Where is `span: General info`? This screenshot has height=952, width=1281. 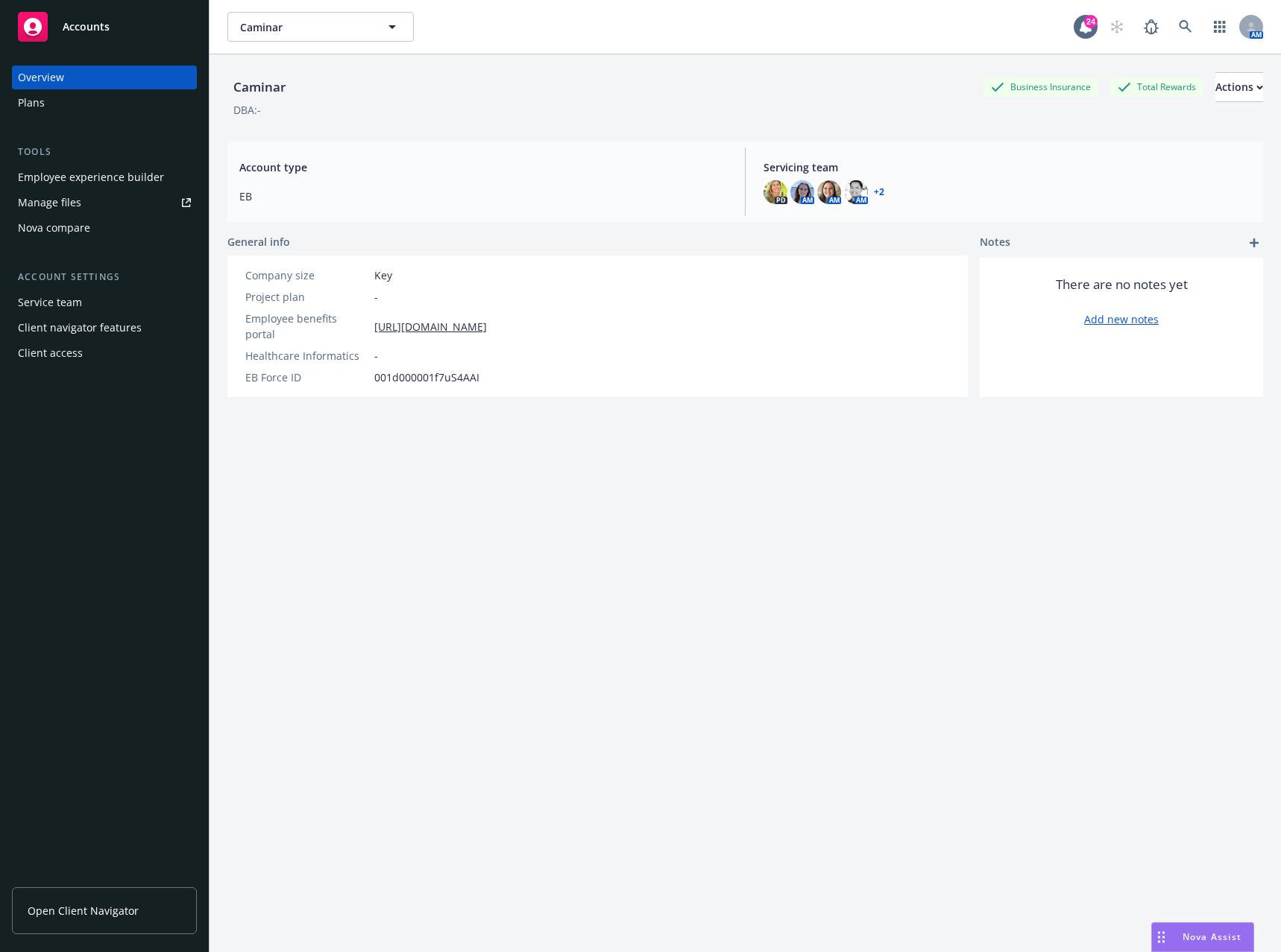
span: General info is located at coordinates (258, 242).